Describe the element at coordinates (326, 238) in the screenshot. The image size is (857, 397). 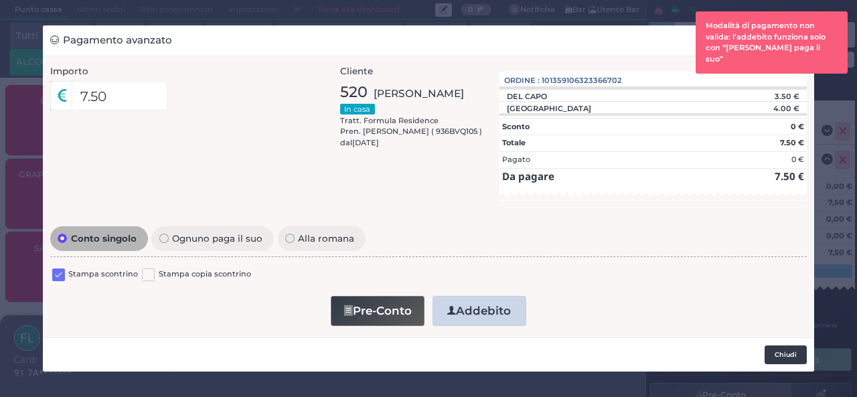
I see `span: Alla romana` at that location.